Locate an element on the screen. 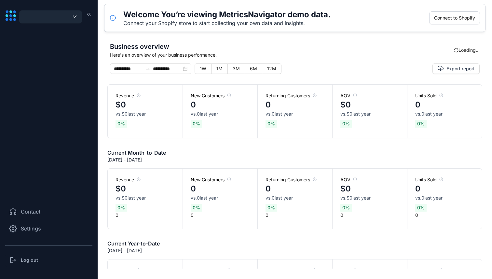 Image resolution: width=492 pixels, height=279 pixels. span: swap-right is located at coordinates (148, 69).